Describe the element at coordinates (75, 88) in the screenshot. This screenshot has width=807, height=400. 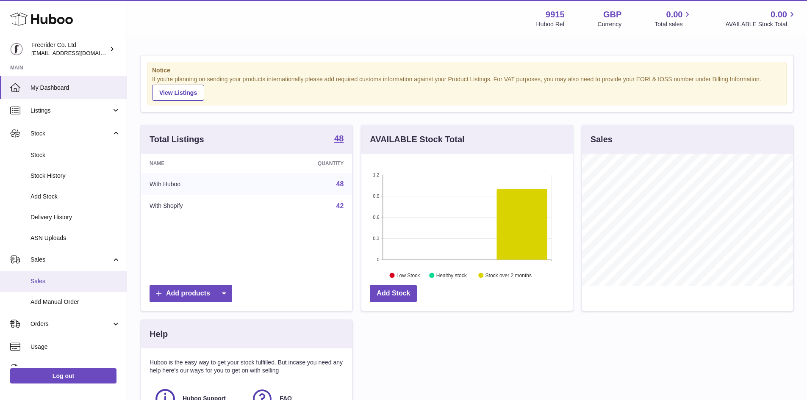
I see `span: My Dashboard` at that location.